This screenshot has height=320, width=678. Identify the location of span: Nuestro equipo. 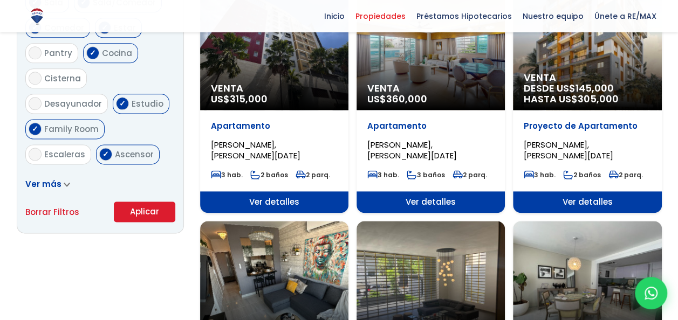
(553, 16).